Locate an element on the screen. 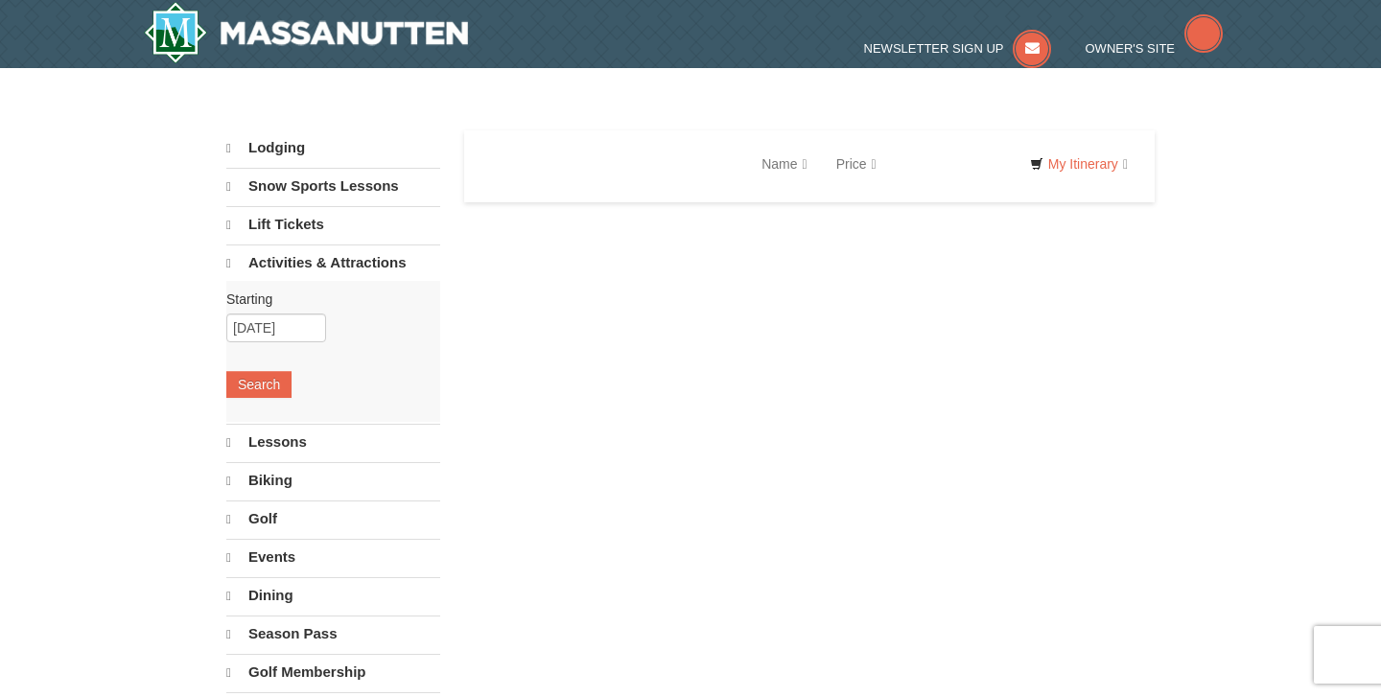  a: Activities & Attractions is located at coordinates (333, 263).